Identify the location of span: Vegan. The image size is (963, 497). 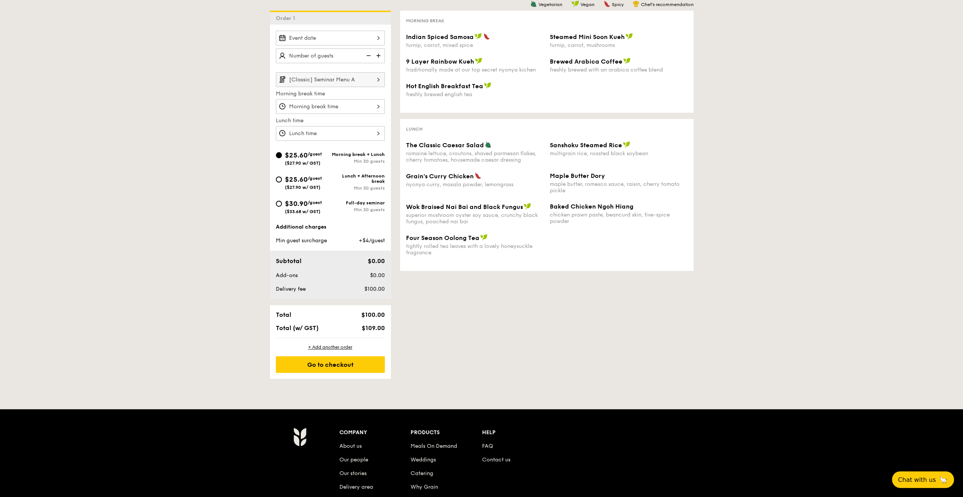
(587, 5).